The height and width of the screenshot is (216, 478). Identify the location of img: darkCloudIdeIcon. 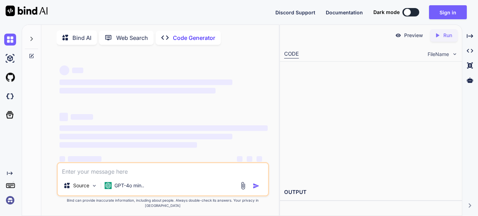
(10, 96).